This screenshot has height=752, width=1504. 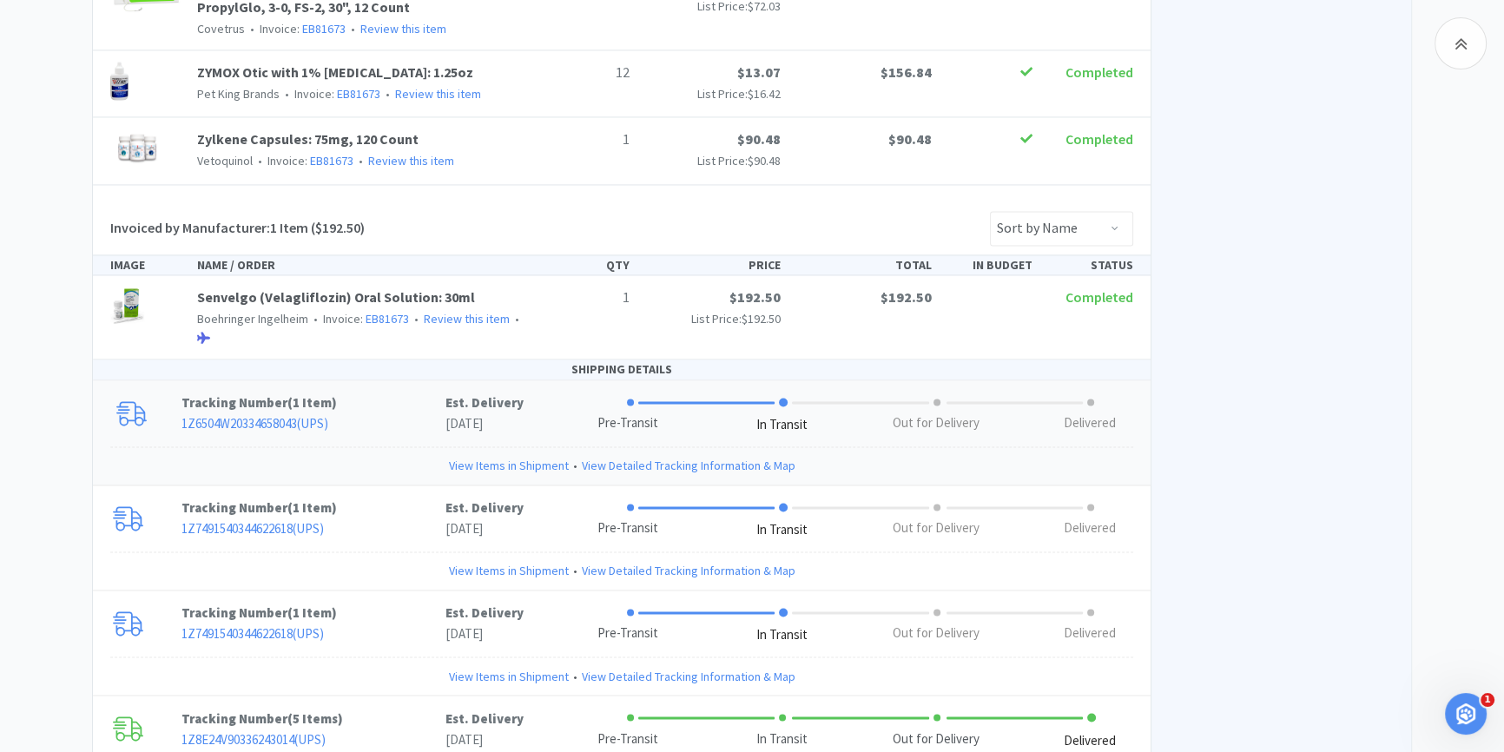 I want to click on img: 43508918e9244bf1b798e015b59d3abd_599330.png, so click(x=127, y=306).